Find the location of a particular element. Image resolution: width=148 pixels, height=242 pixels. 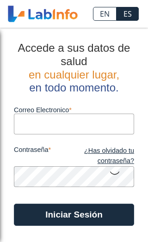

label: contraseña is located at coordinates (44, 156).